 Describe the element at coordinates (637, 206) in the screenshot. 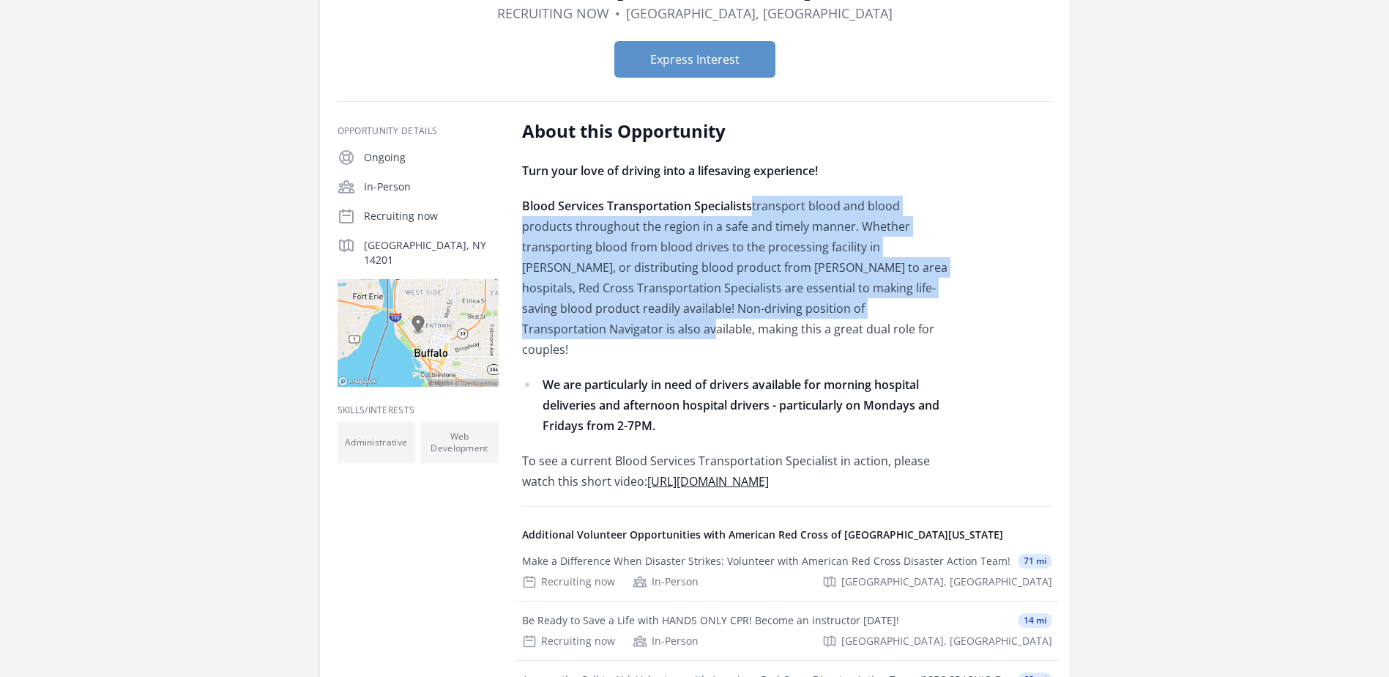

I see `strong: Blood Services Transportation Specialists` at that location.